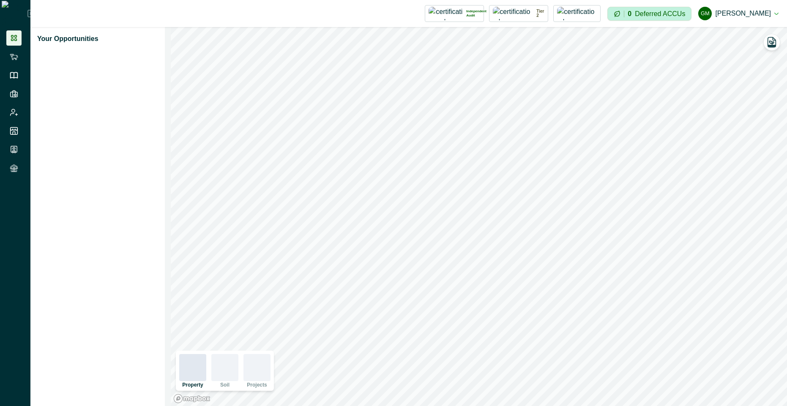 The width and height of the screenshot is (787, 406). I want to click on button: certification logoIndependent Audit, so click(454, 14).